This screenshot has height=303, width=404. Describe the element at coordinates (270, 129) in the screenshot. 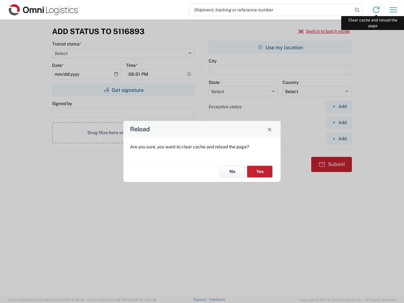

I see `button: Close` at that location.